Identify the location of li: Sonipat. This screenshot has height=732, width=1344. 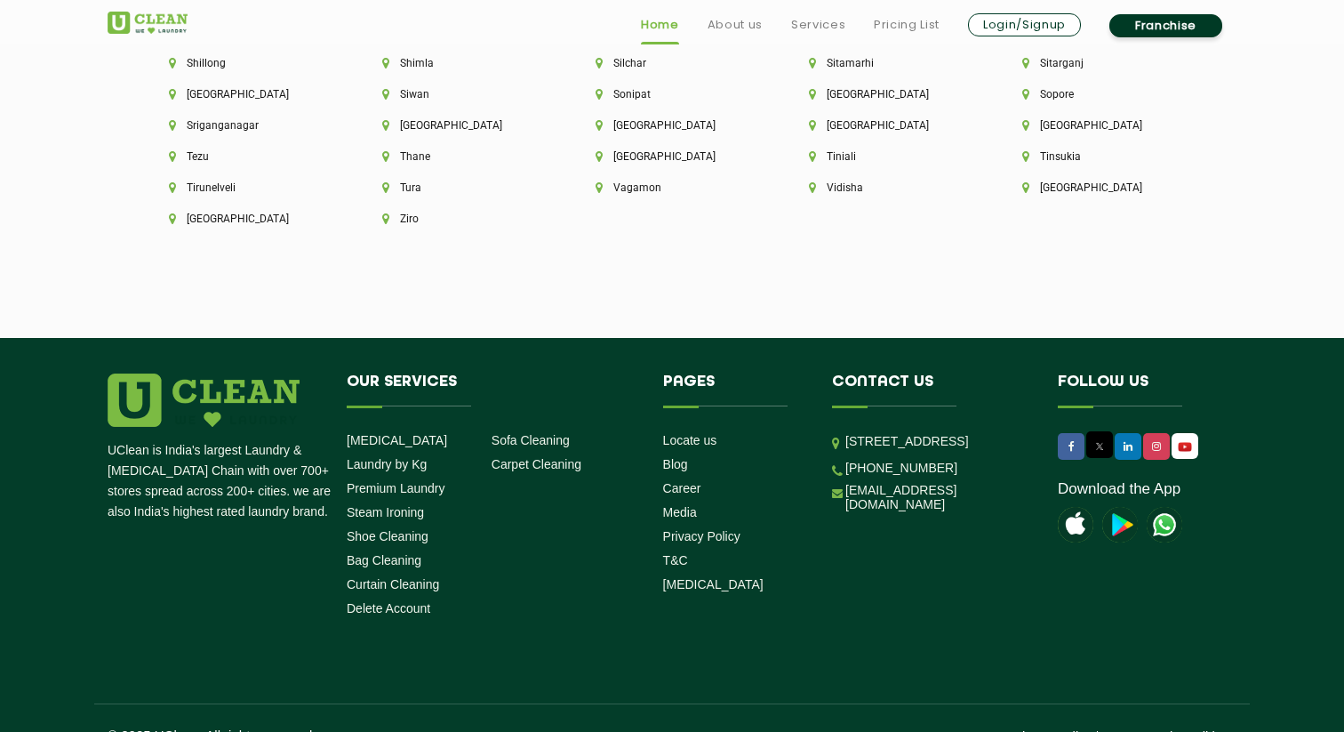
(672, 94).